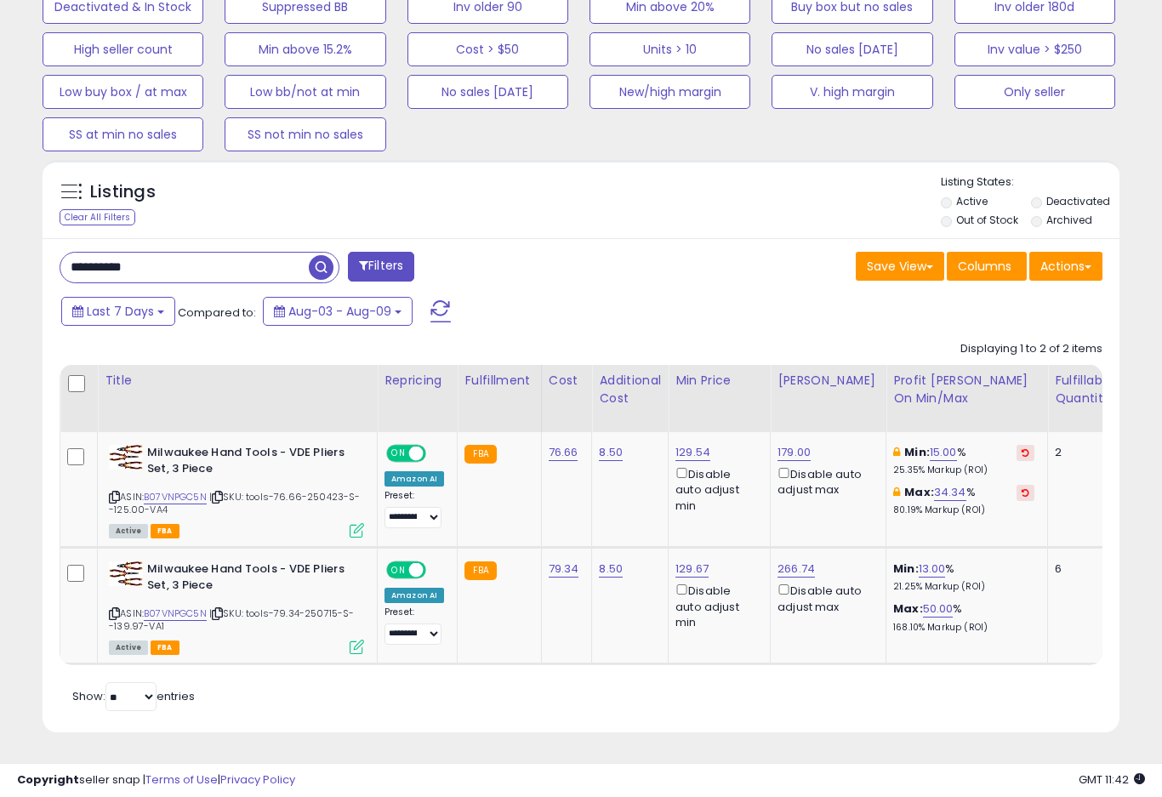 The height and width of the screenshot is (797, 1162). What do you see at coordinates (339, 311) in the screenshot?
I see `span: Aug-03 - Aug-09` at bounding box center [339, 311].